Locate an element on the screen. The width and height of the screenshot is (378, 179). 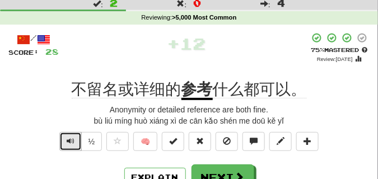
button: Edit sentence (alt+d) is located at coordinates (281, 142).